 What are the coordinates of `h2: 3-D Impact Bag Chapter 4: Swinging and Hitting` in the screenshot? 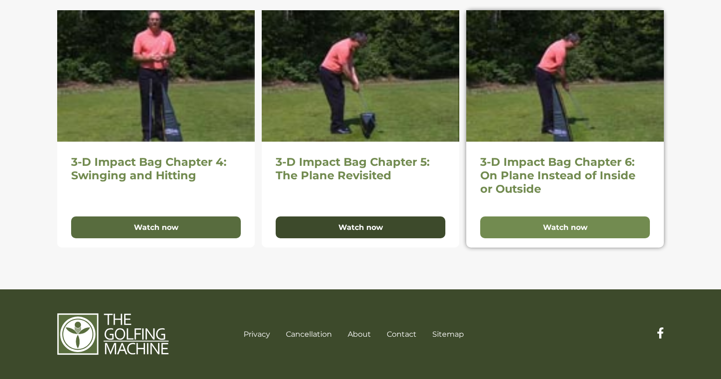 It's located at (156, 169).